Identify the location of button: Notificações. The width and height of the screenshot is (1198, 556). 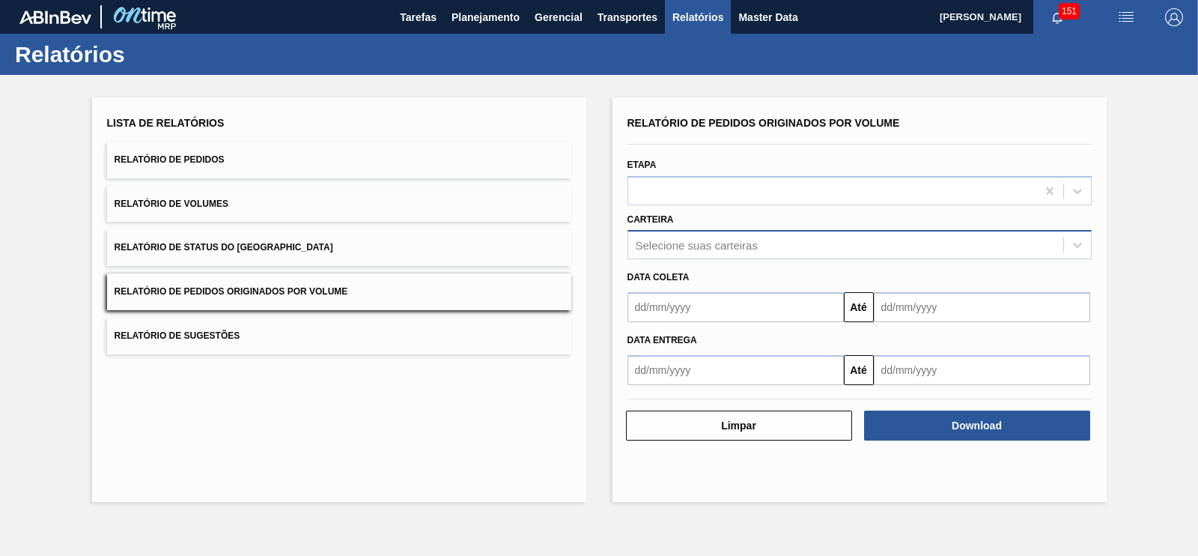
(1057, 17).